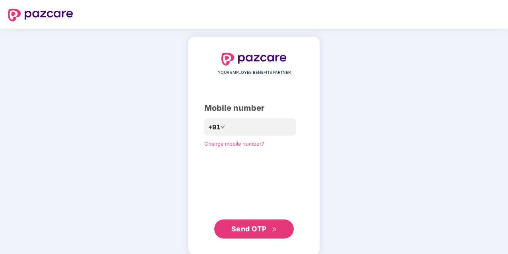 This screenshot has height=254, width=508. What do you see at coordinates (274, 230) in the screenshot?
I see `span: double-right` at bounding box center [274, 230].